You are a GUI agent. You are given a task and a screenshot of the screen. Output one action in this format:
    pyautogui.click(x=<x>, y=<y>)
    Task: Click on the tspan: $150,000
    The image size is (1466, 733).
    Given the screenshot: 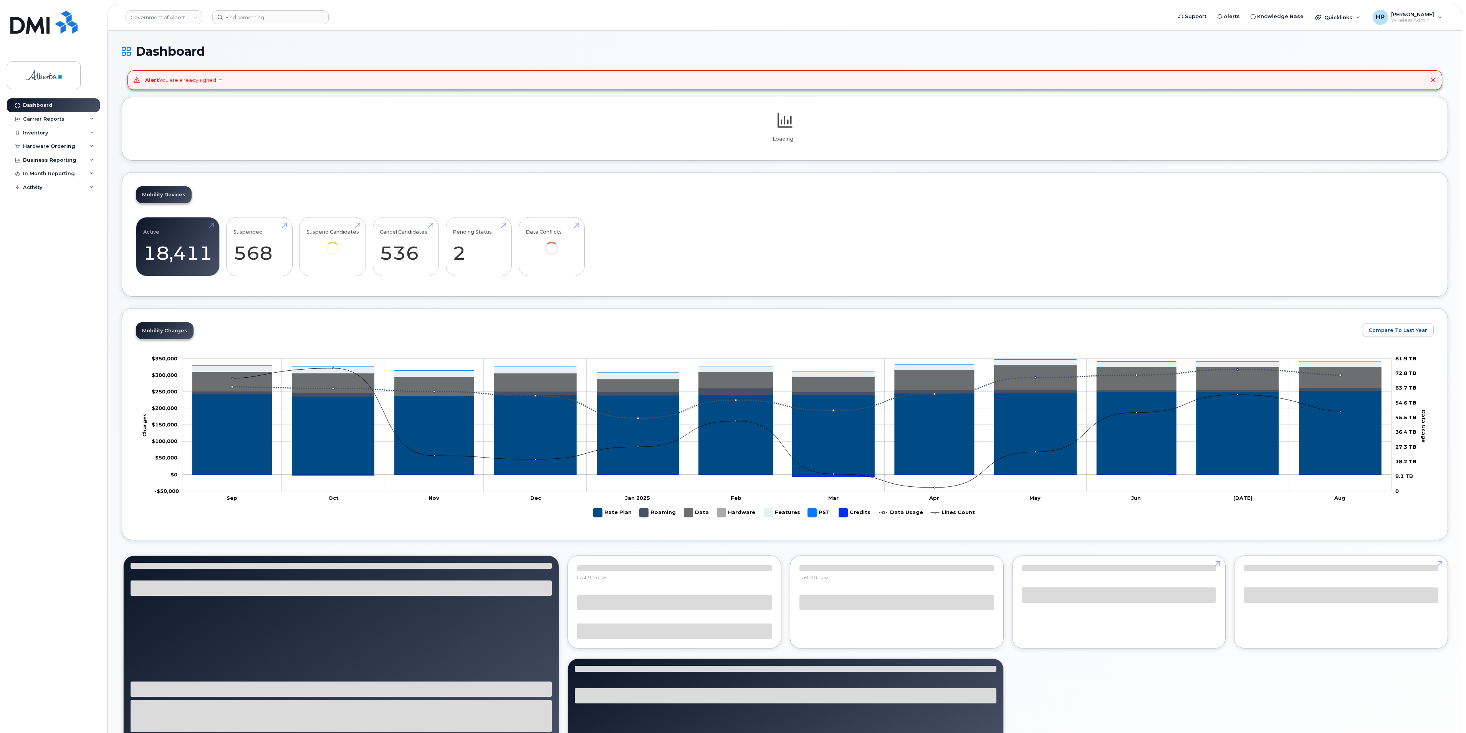 What is the action you would take?
    pyautogui.click(x=164, y=425)
    